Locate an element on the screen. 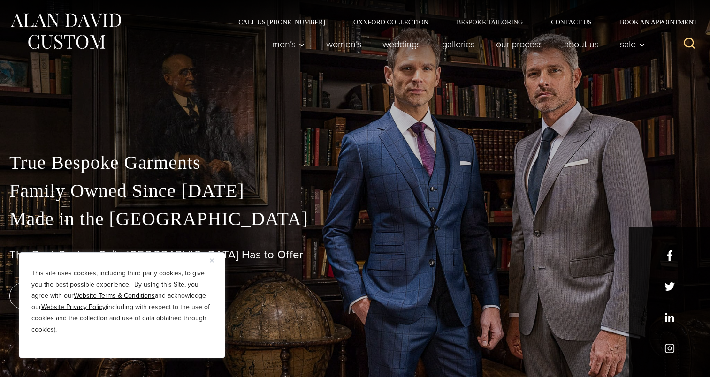  button: Close is located at coordinates (215, 260).